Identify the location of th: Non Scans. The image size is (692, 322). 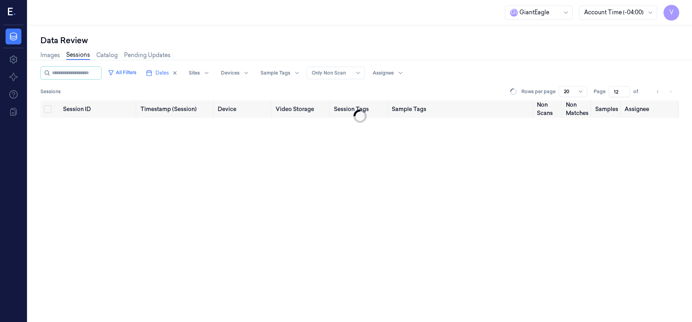
(548, 109).